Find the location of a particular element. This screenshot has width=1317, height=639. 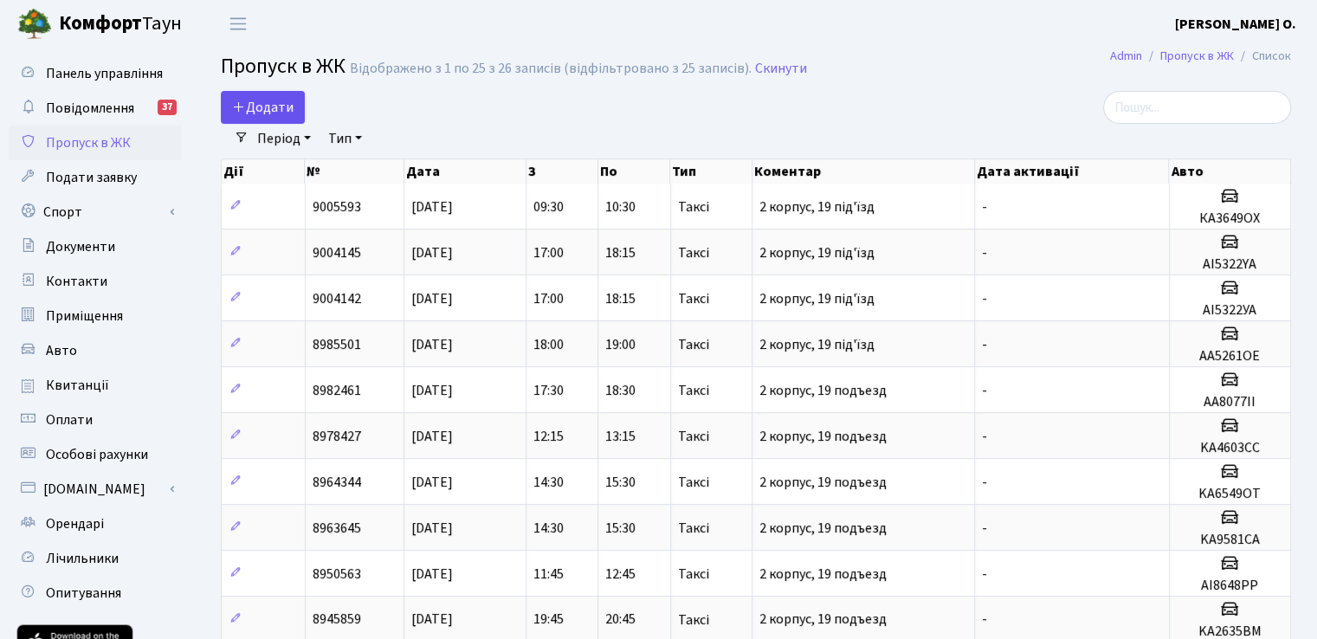

span: 8982461 is located at coordinates (337, 391).